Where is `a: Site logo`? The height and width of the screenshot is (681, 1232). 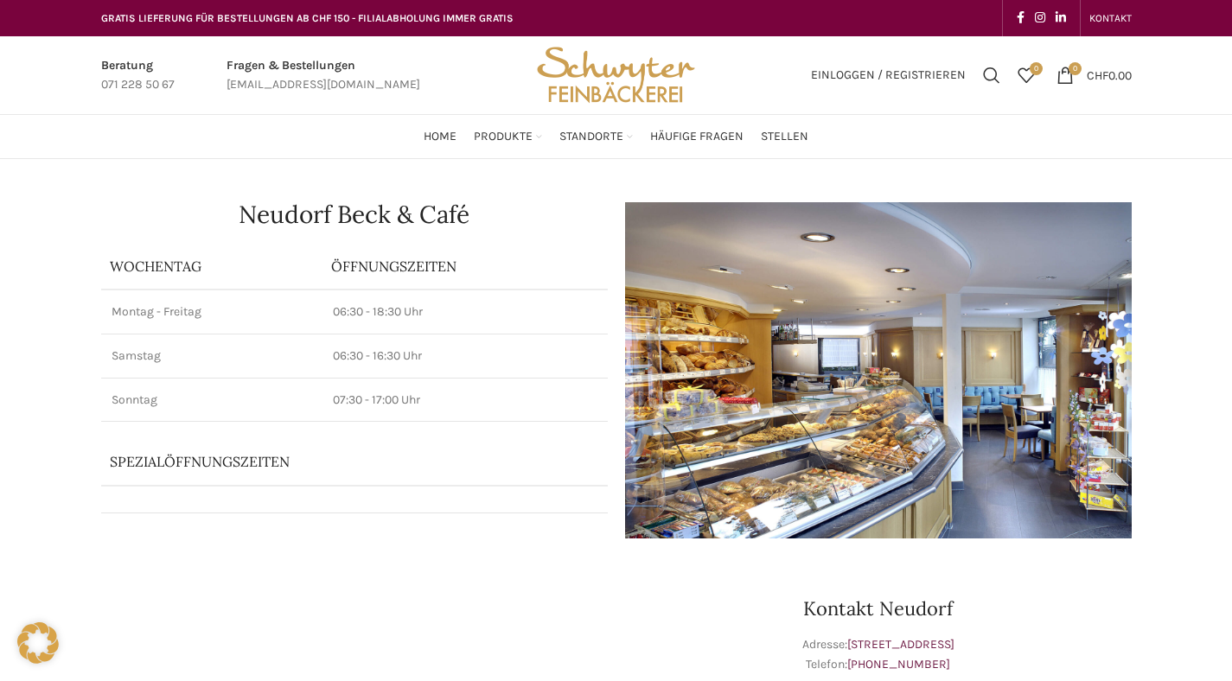
a: Site logo is located at coordinates (615, 73).